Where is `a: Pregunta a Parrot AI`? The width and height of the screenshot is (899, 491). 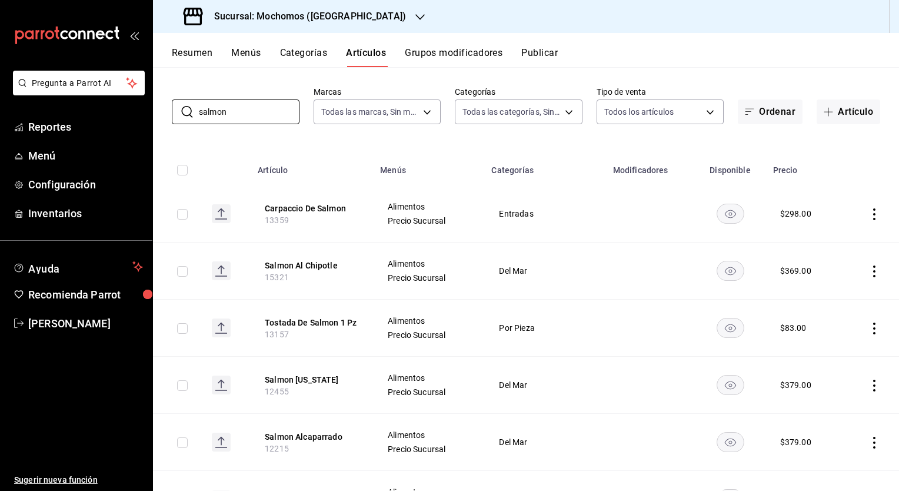
a: Pregunta a Parrot AI is located at coordinates (76, 91).